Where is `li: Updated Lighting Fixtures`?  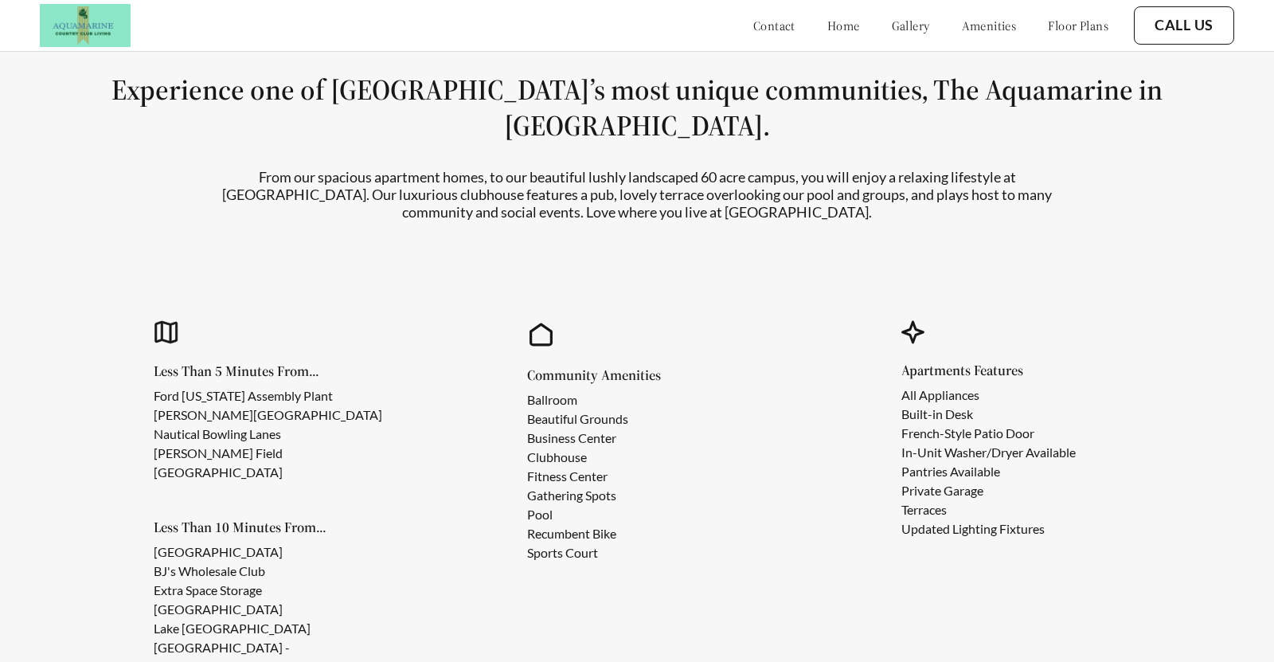
li: Updated Lighting Fixtures is located at coordinates (988, 529).